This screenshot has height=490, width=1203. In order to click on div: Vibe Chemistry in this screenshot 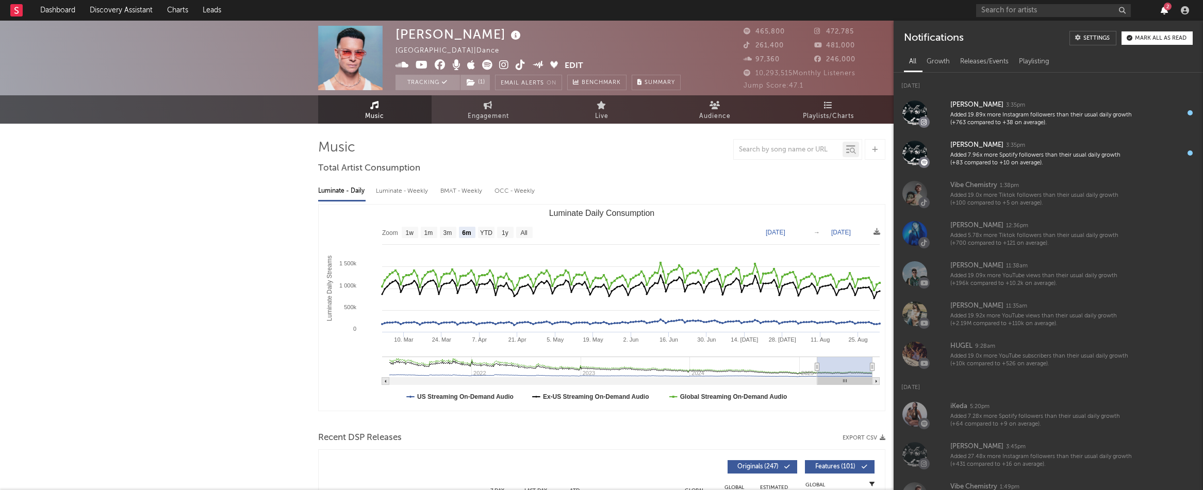, I will do `click(973, 186)`.